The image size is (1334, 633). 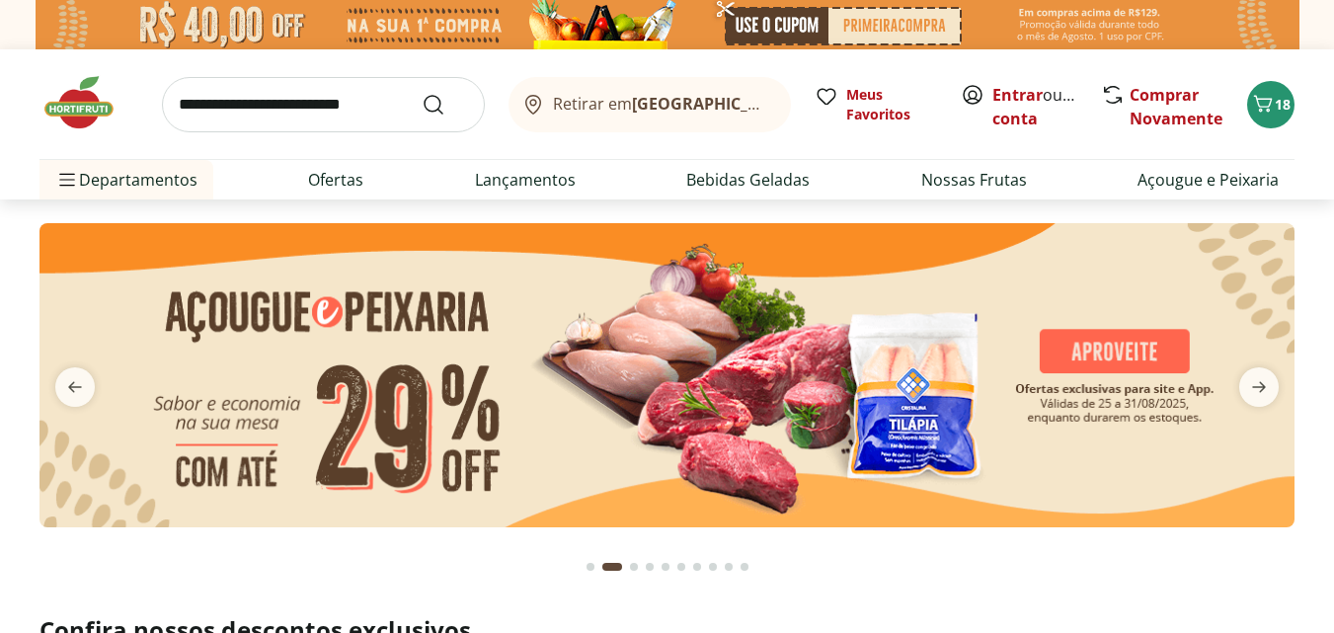 What do you see at coordinates (612, 567) in the screenshot?
I see `button: Current page from fs-carousel` at bounding box center [612, 567].